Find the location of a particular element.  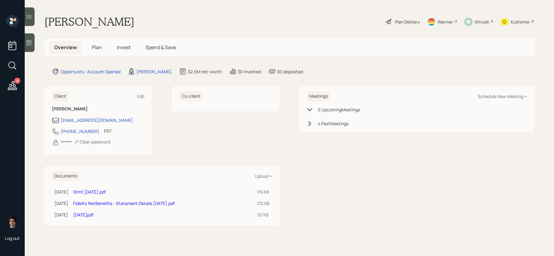

div: Schedule New Meeting + is located at coordinates (502, 96).